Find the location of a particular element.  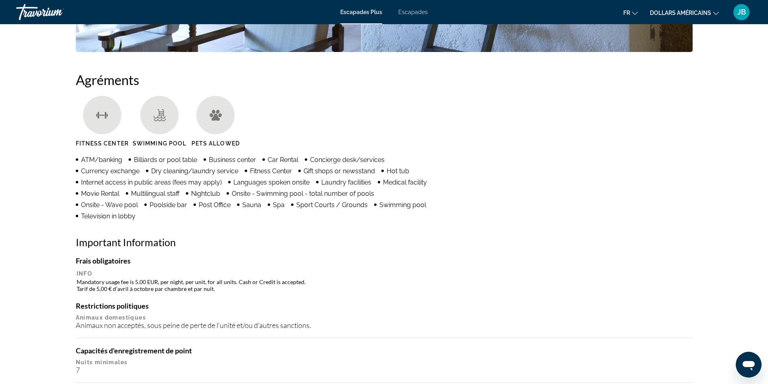

span: Medical facility is located at coordinates (405, 182).